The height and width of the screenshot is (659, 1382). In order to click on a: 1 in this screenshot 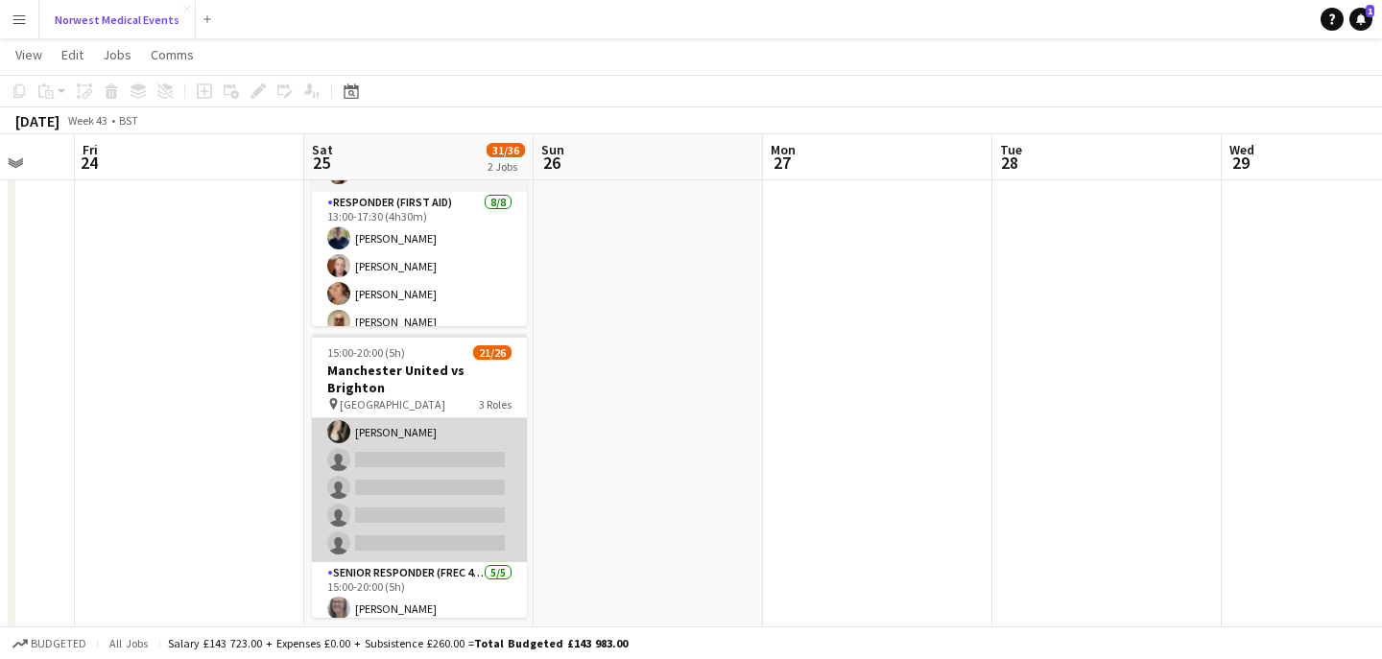, I will do `click(1361, 19)`.